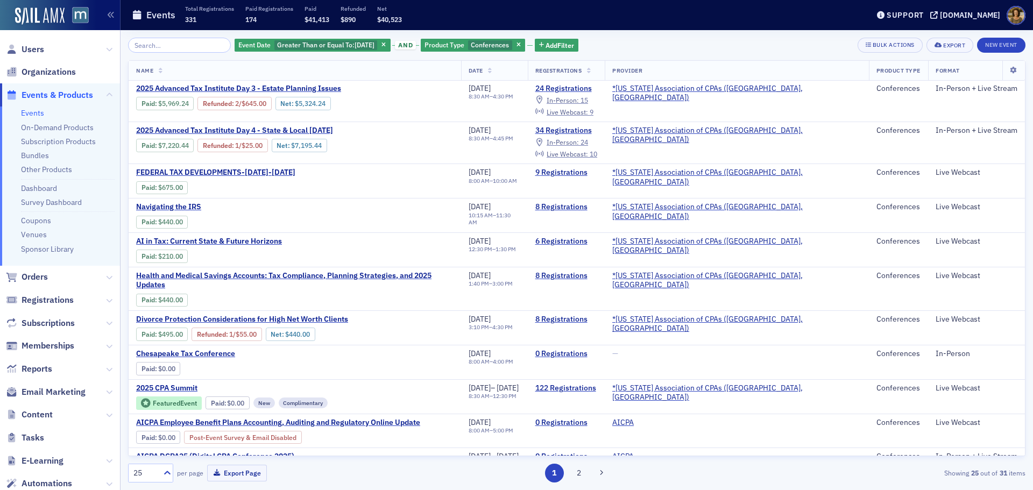 The image size is (1033, 490). What do you see at coordinates (503, 138) in the screenshot?
I see `time: 4:45 PM` at bounding box center [503, 138].